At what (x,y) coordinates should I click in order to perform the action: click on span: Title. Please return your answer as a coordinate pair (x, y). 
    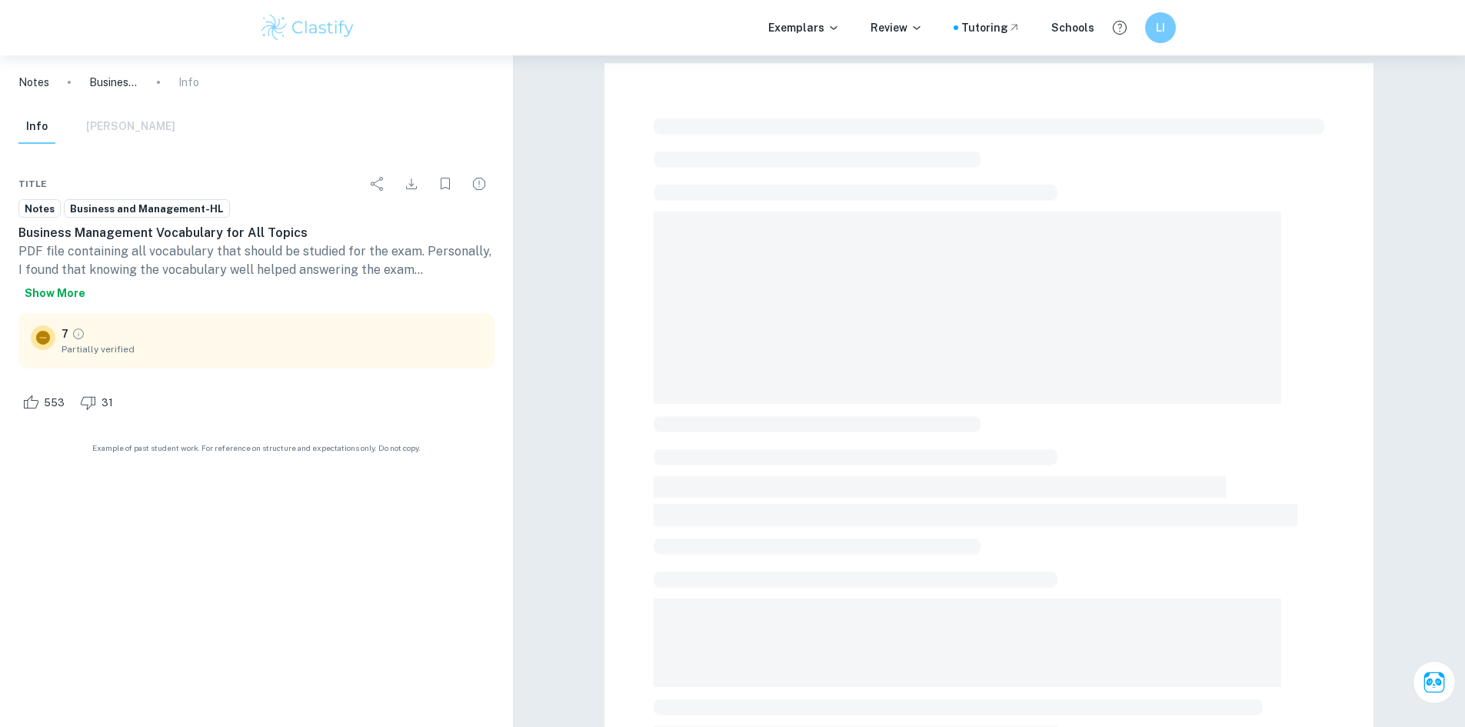
    Looking at the image, I should click on (32, 184).